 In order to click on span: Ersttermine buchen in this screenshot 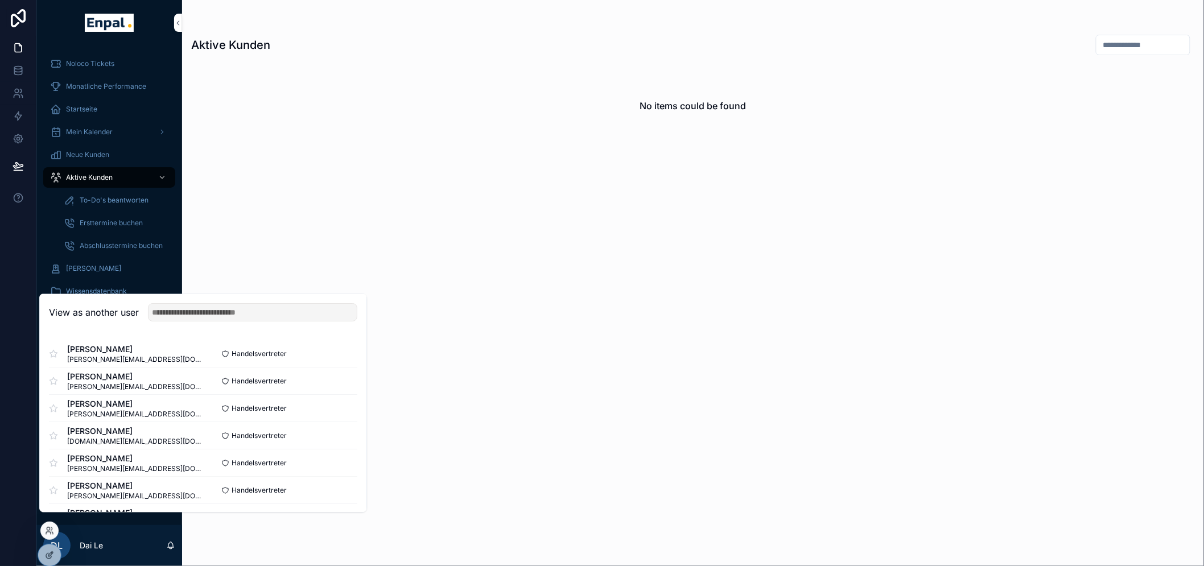, I will do `click(111, 223)`.